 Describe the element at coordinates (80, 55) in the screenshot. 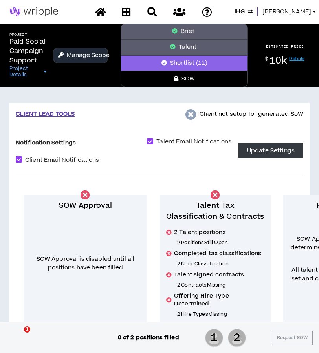

I see `button: Manage Scope` at that location.